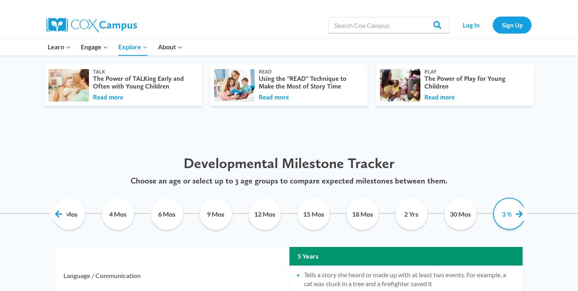 This screenshot has height=291, width=578. What do you see at coordinates (123, 85) in the screenshot?
I see `a: Talk The Power of TALKing Early and Often with Young Children Read more` at bounding box center [123, 85].